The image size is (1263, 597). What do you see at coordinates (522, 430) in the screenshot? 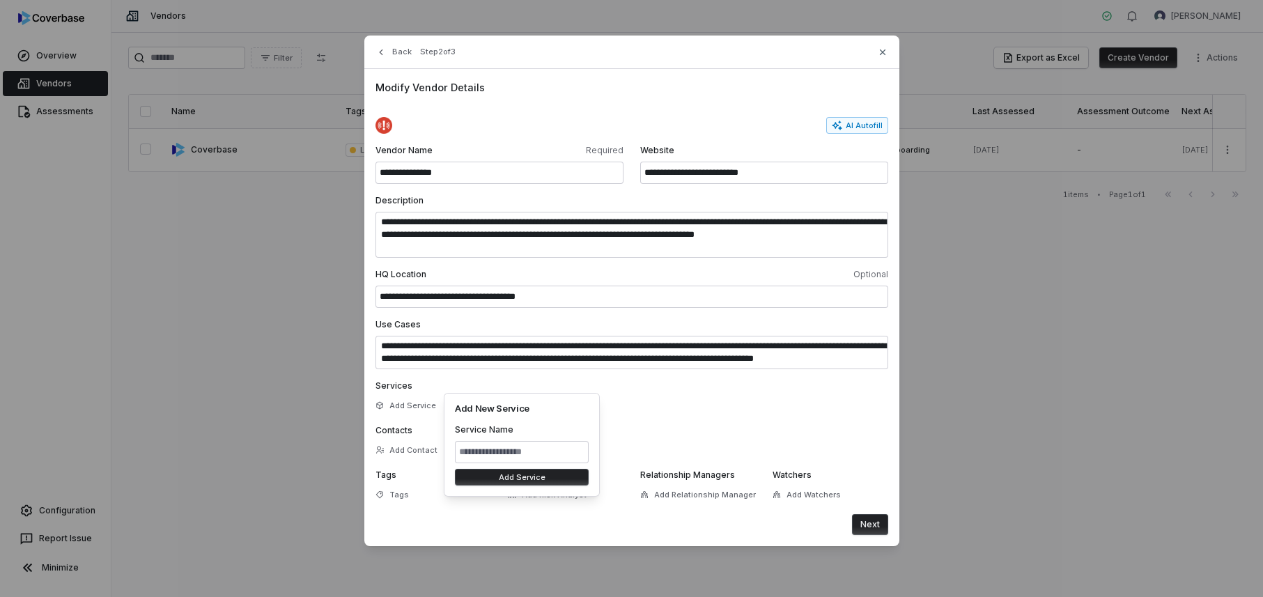
I see `label: Service Name` at bounding box center [522, 430].